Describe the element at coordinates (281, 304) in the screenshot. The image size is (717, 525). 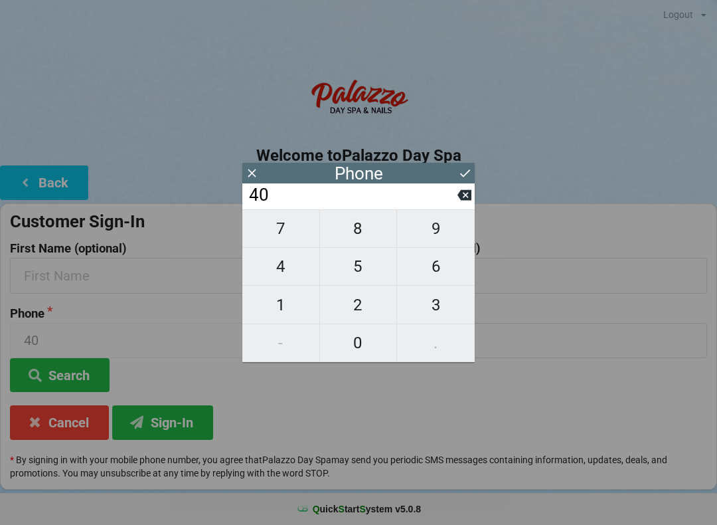
I see `button: 1` at that location.